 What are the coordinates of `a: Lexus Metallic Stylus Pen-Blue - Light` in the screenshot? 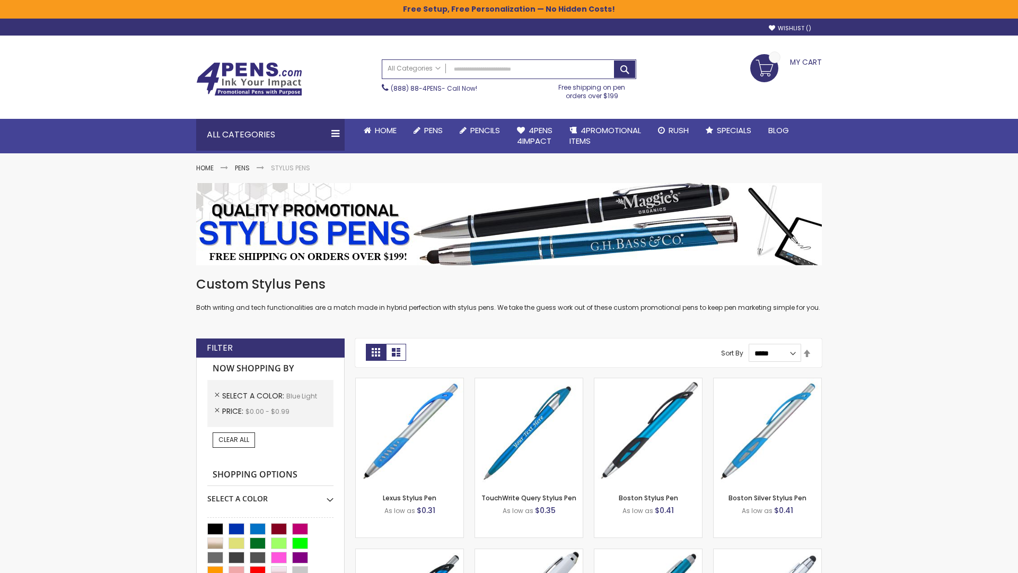 It's located at (409, 553).